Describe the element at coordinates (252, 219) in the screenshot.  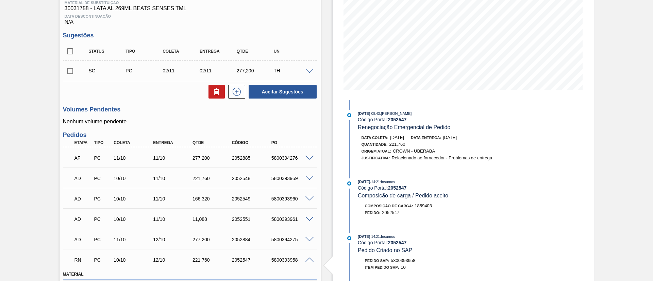
I see `div: 2052551` at that location.